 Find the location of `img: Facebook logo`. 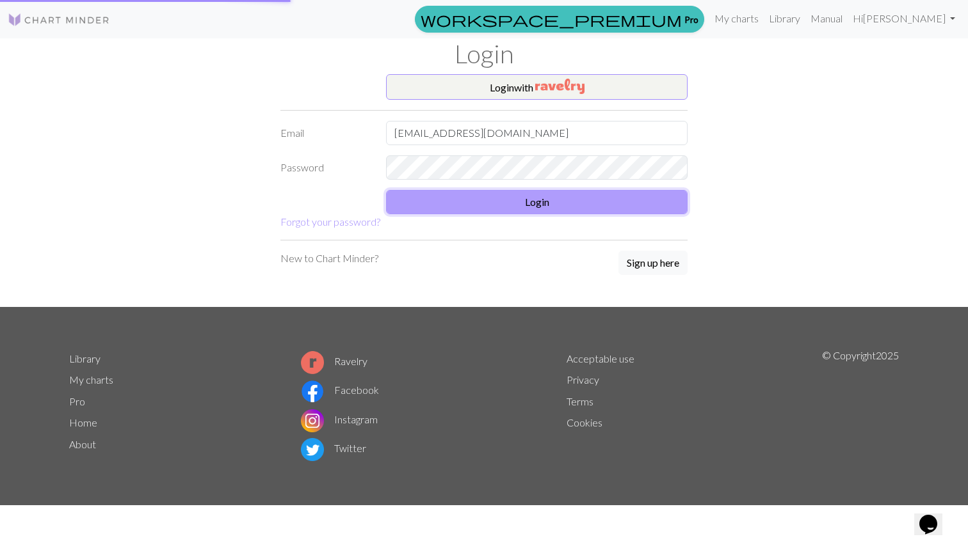

img: Facebook logo is located at coordinates (312, 392).